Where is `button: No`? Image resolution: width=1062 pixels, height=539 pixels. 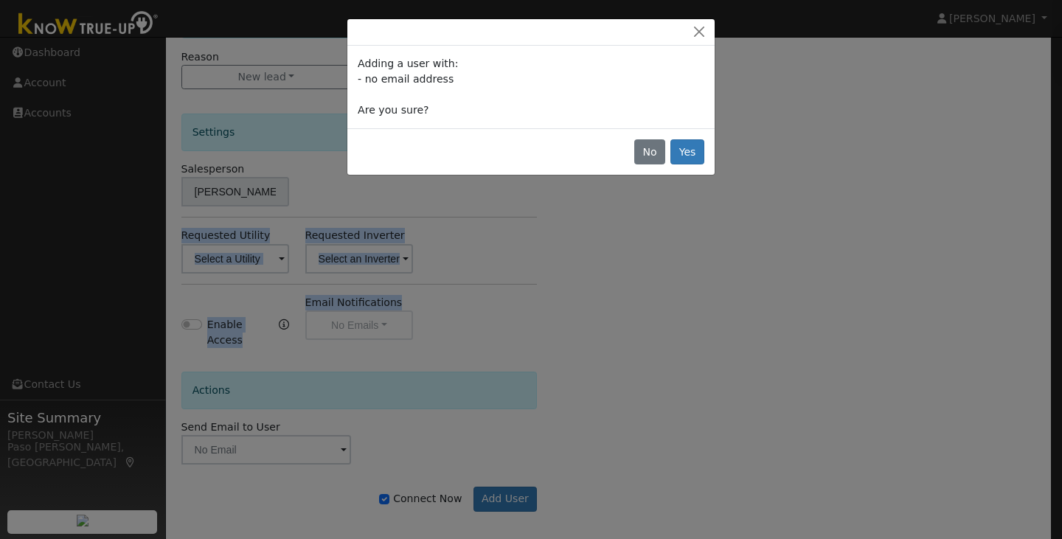
button: No is located at coordinates (650, 152).